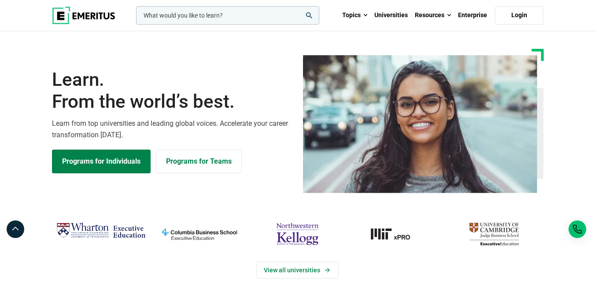 This screenshot has height=282, width=595. Describe the element at coordinates (101, 231) in the screenshot. I see `a: Wharton Executive Education` at that location.